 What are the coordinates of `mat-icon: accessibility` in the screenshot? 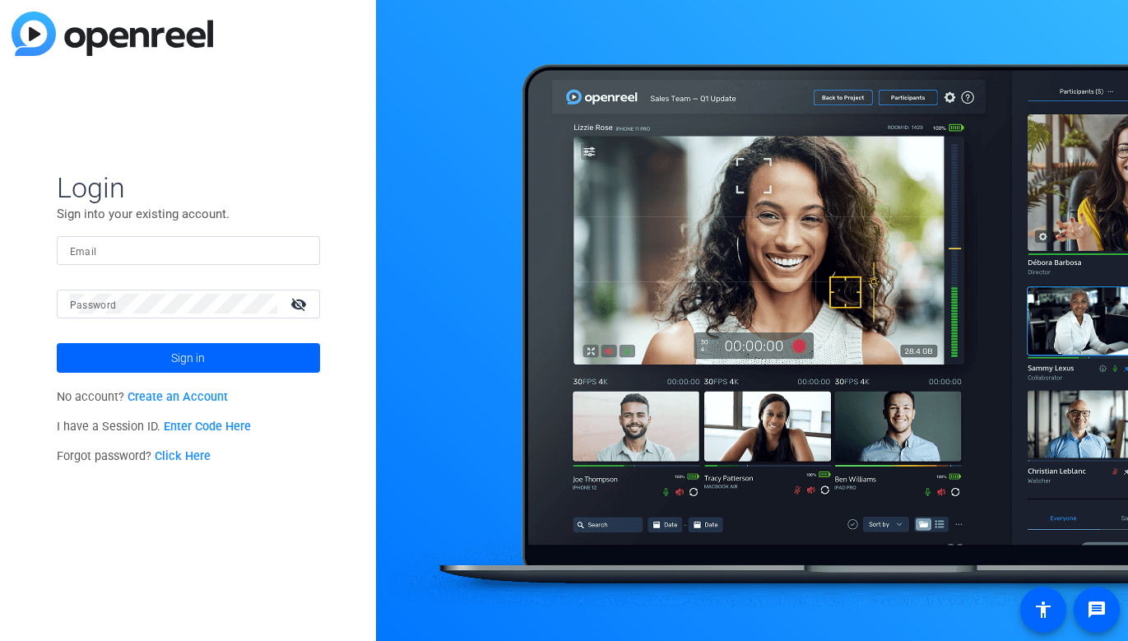 It's located at (1043, 609).